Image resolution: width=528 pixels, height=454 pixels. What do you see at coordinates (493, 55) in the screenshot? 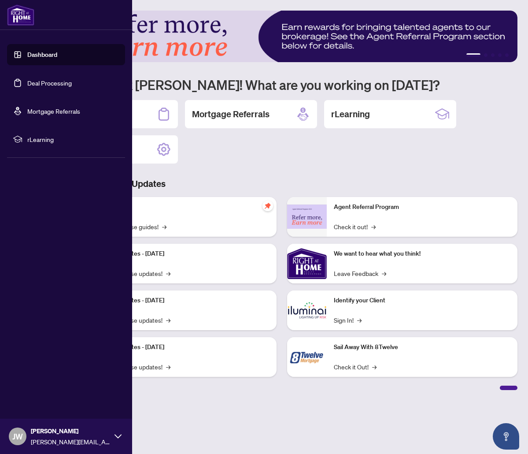
I see `button: 3` at bounding box center [493, 55].